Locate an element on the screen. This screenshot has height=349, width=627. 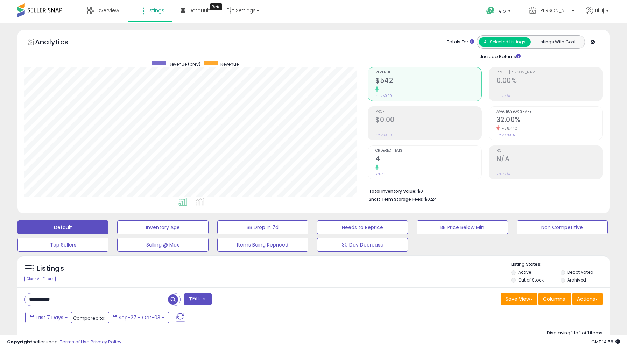
button: Columns is located at coordinates (555, 299).